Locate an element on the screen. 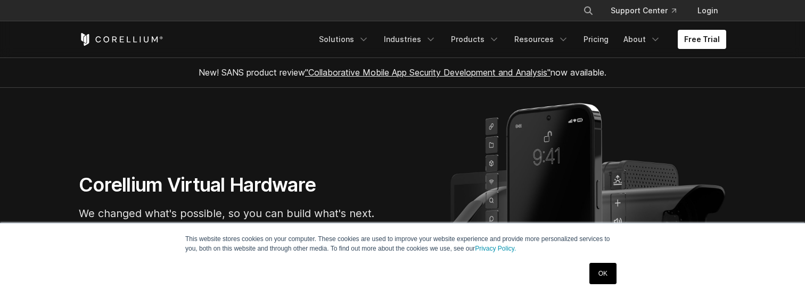 The height and width of the screenshot is (298, 805). button: Search is located at coordinates (589, 11).